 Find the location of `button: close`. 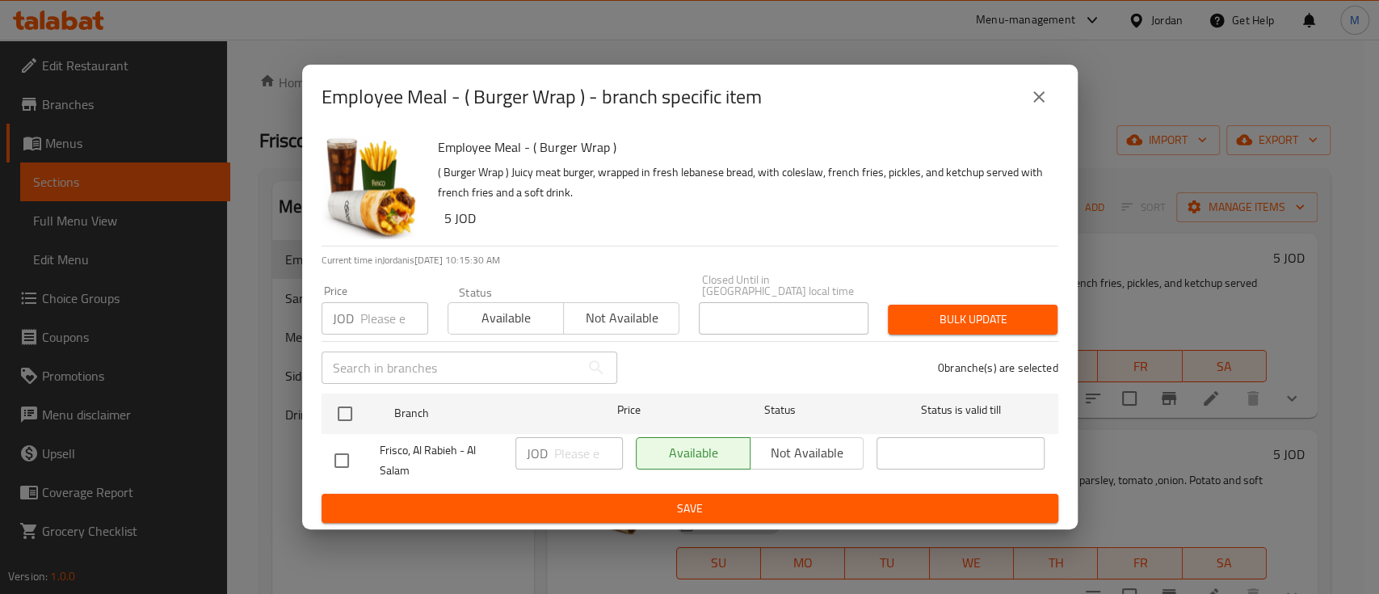

button: close is located at coordinates (1039, 97).